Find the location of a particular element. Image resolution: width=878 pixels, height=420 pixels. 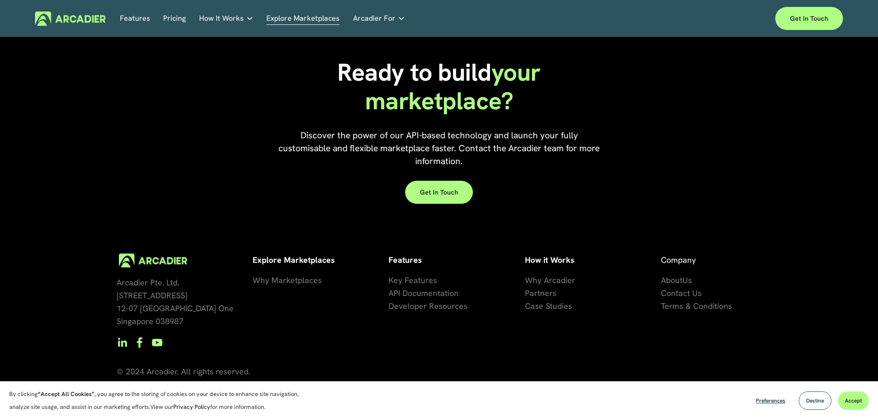

span: Decline is located at coordinates (815, 401).